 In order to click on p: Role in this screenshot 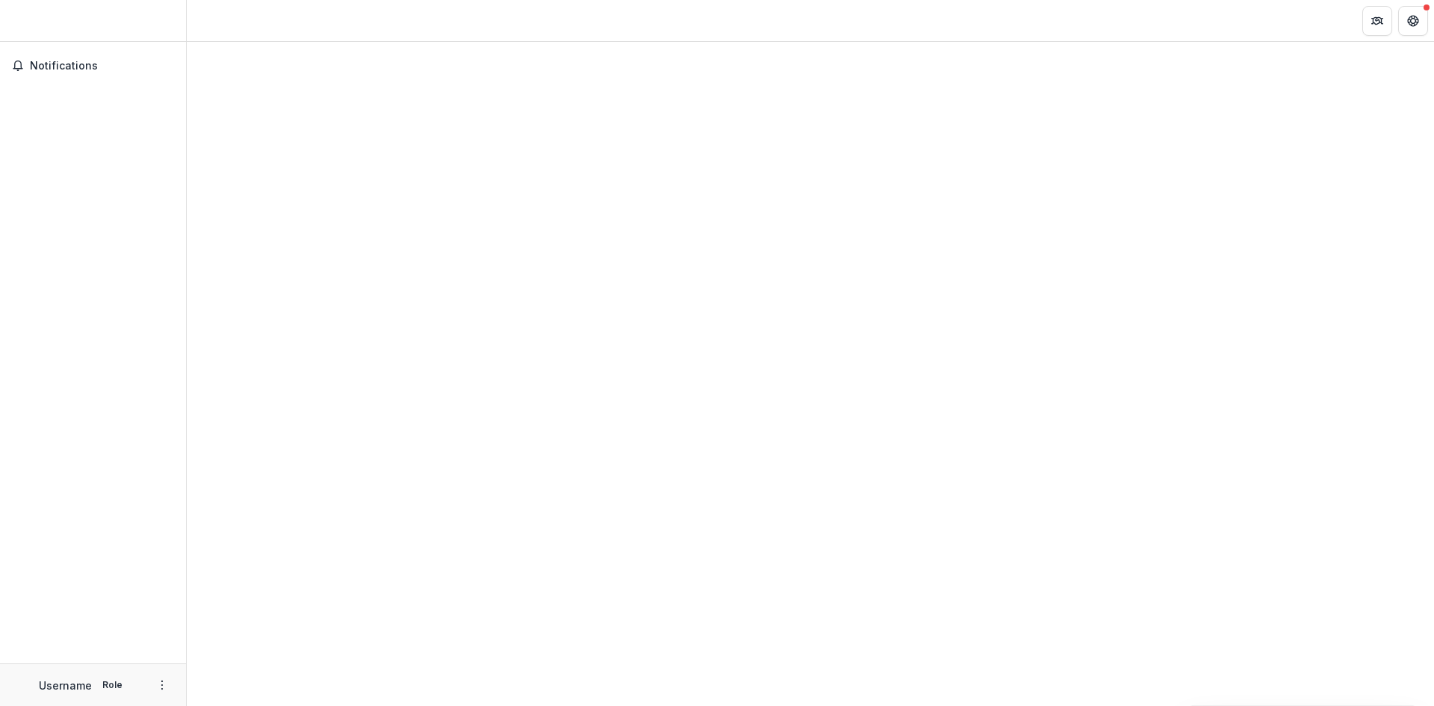, I will do `click(112, 685)`.